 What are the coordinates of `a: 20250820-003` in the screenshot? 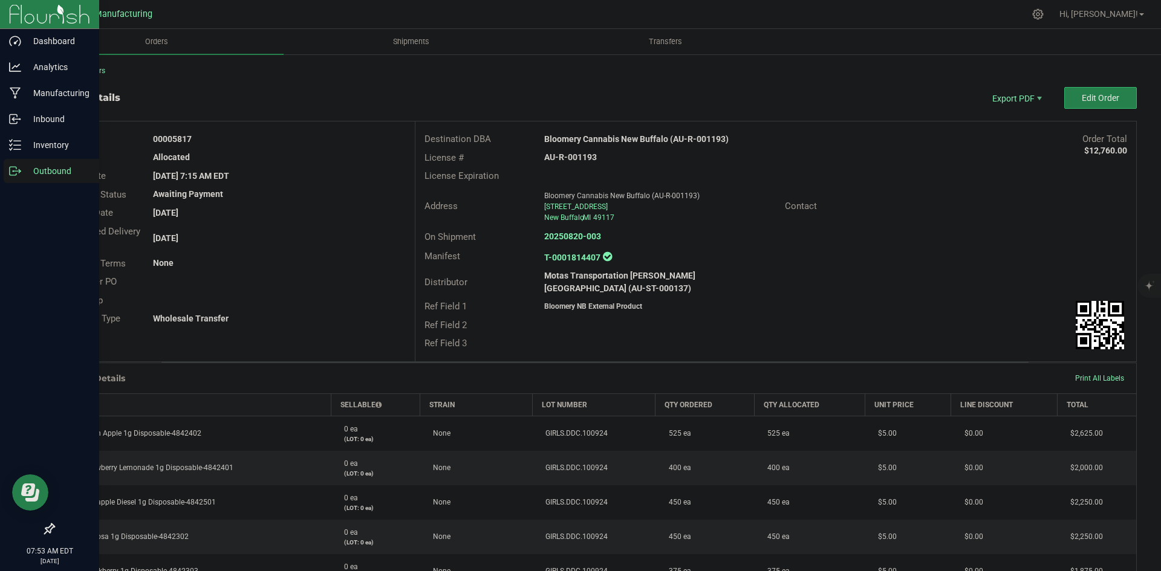 It's located at (572, 236).